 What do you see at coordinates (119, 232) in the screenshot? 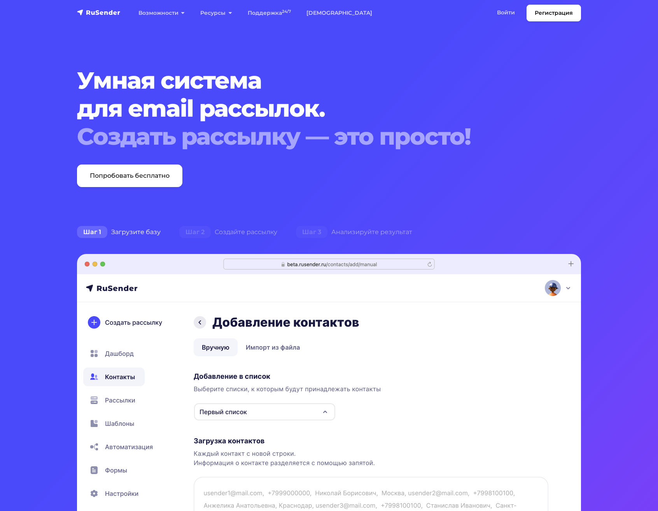
I see `div: Загрузите базу` at bounding box center [119, 232].